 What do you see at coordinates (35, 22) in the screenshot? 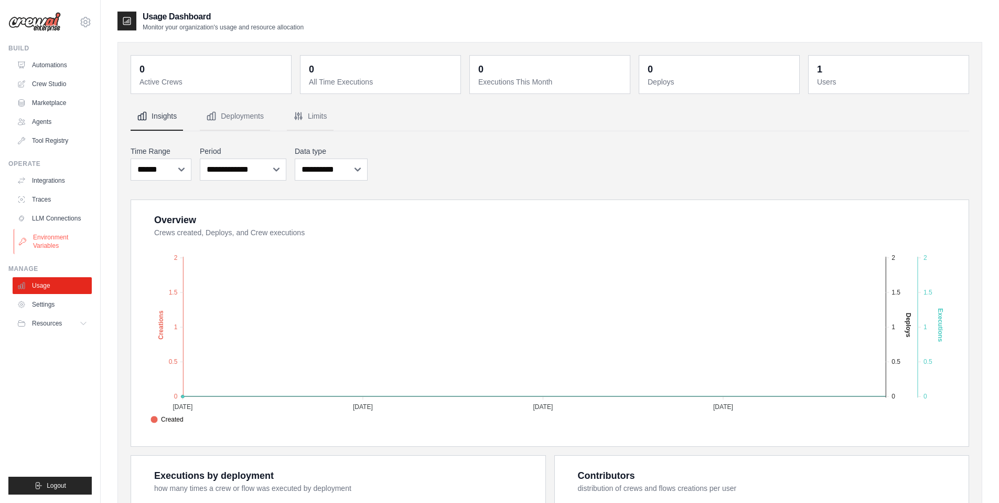
I see `img: Logo` at bounding box center [35, 22].